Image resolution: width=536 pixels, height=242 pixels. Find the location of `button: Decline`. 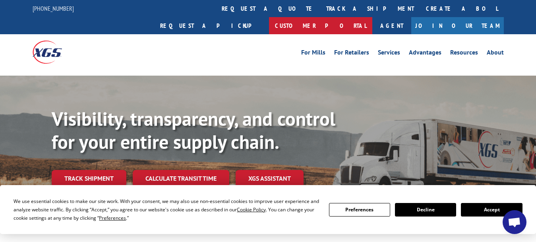

button: Decline is located at coordinates (426, 210).